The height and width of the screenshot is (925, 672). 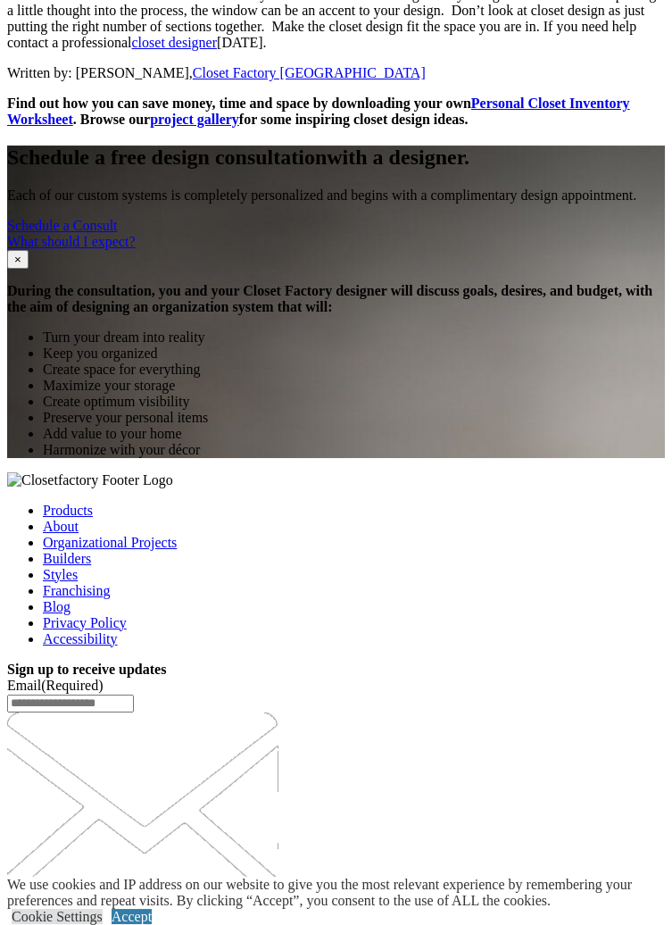 I want to click on a: Personal Closet Inventory Worksheet, so click(x=319, y=111).